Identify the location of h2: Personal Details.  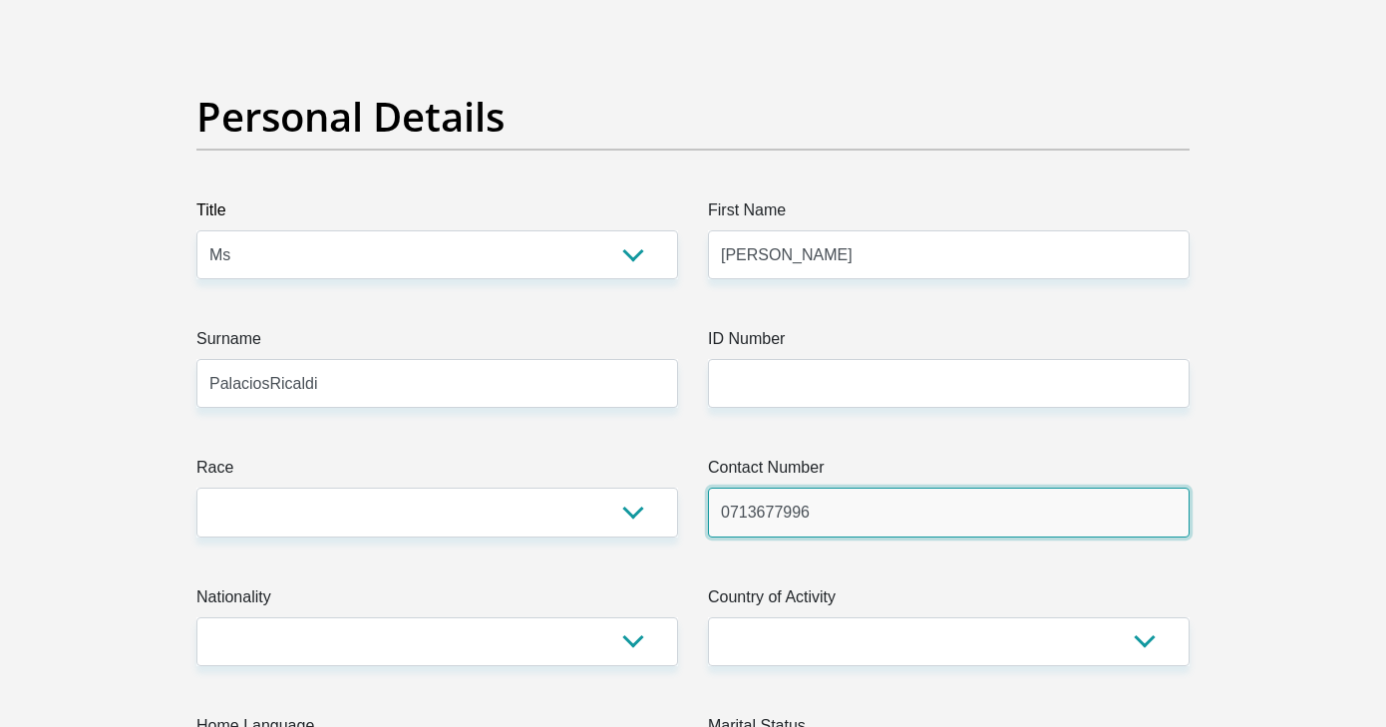
(693, 117).